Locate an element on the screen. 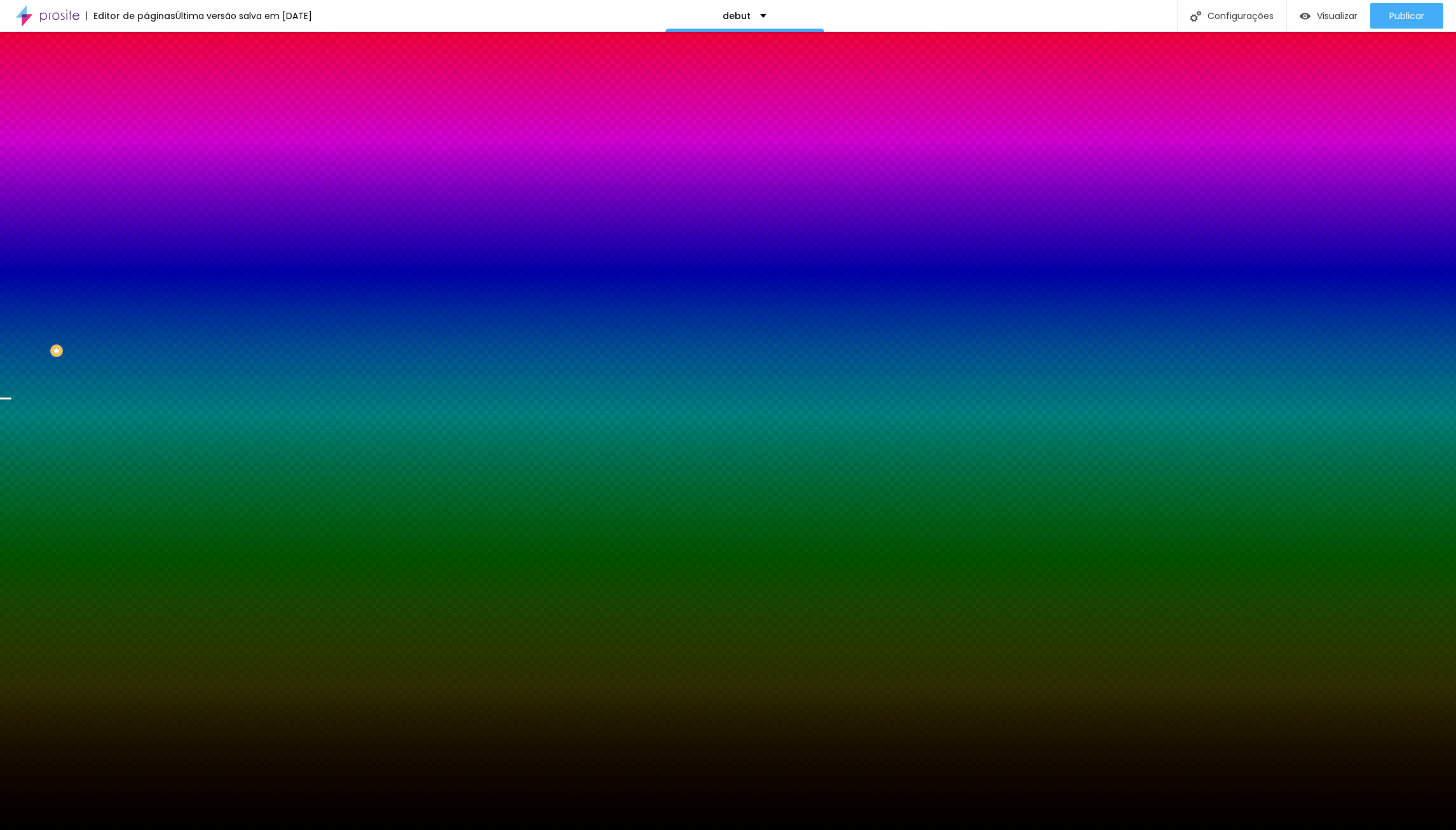 This screenshot has width=1456, height=830. div: Editor de páginas is located at coordinates (130, 16).